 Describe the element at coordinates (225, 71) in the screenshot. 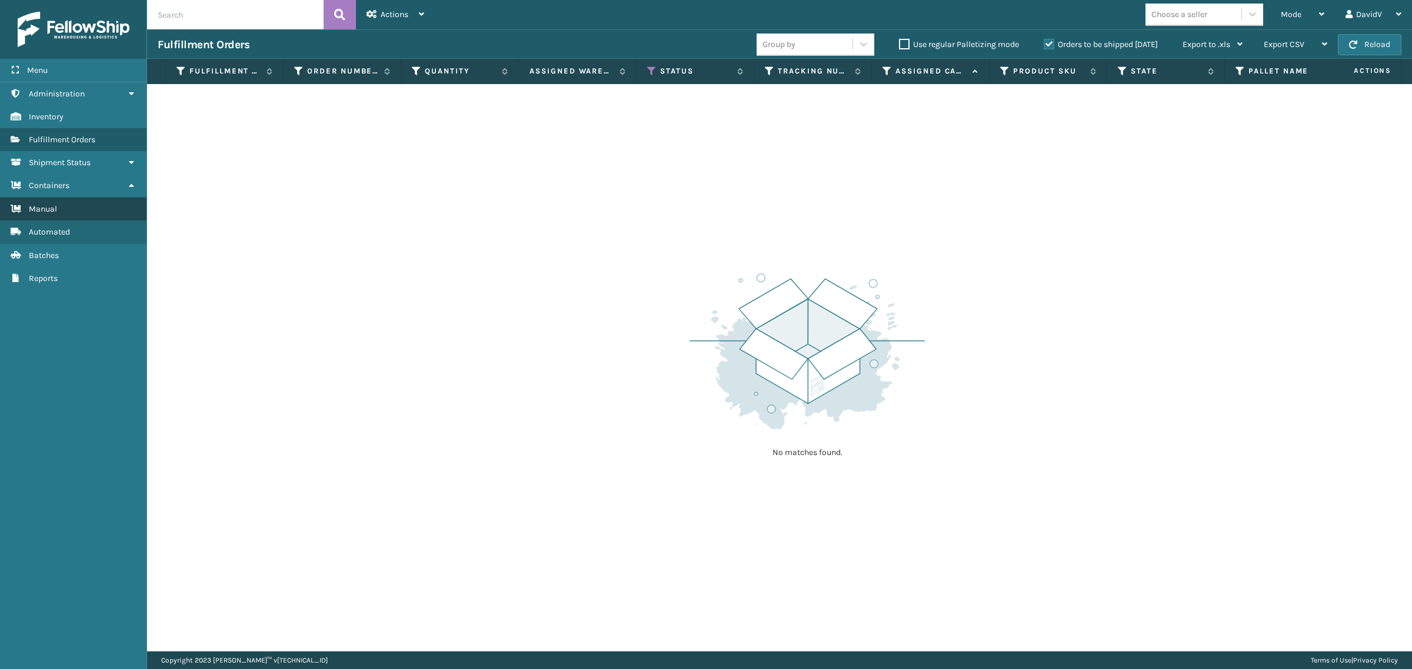

I see `label: Fulfillment Order Id` at that location.